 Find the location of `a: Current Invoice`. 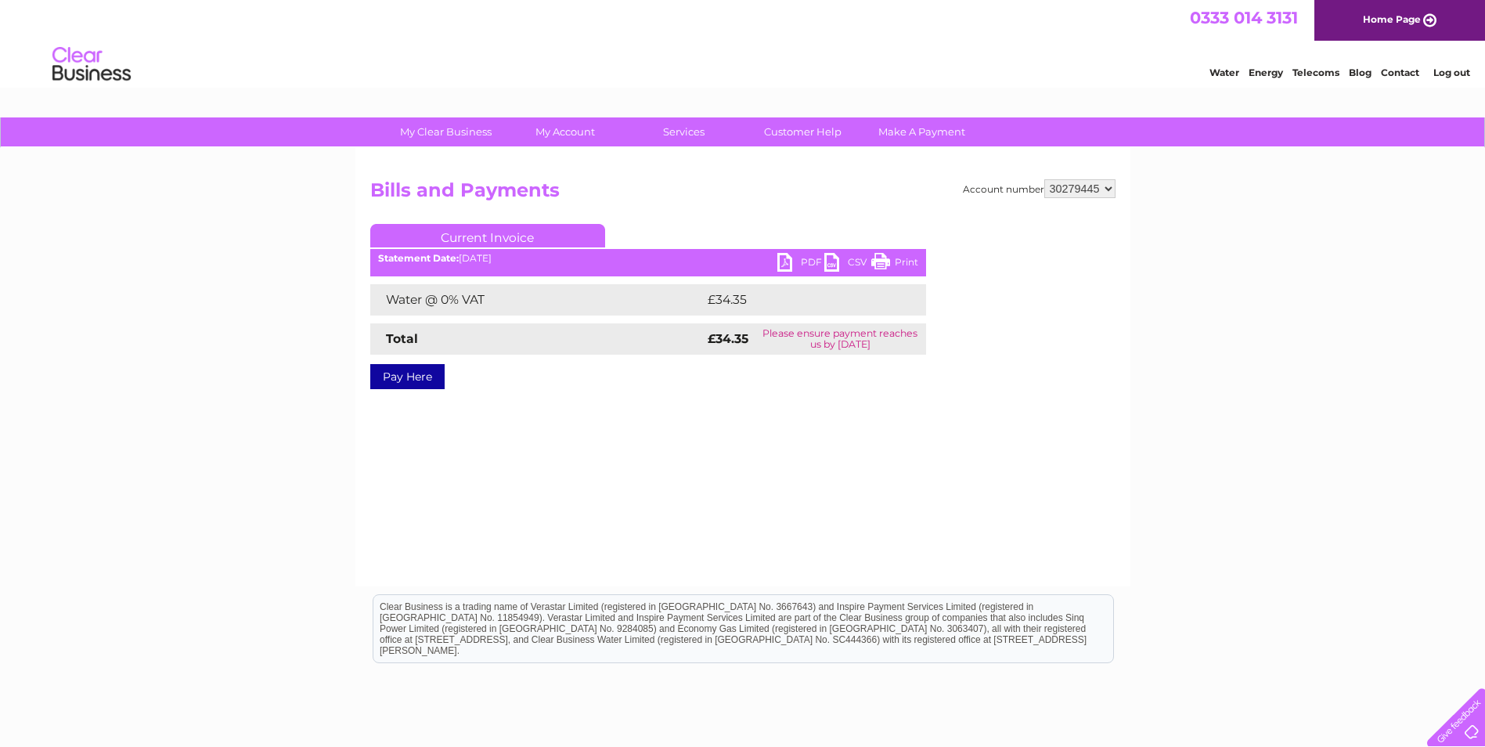

a: Current Invoice is located at coordinates (488, 236).